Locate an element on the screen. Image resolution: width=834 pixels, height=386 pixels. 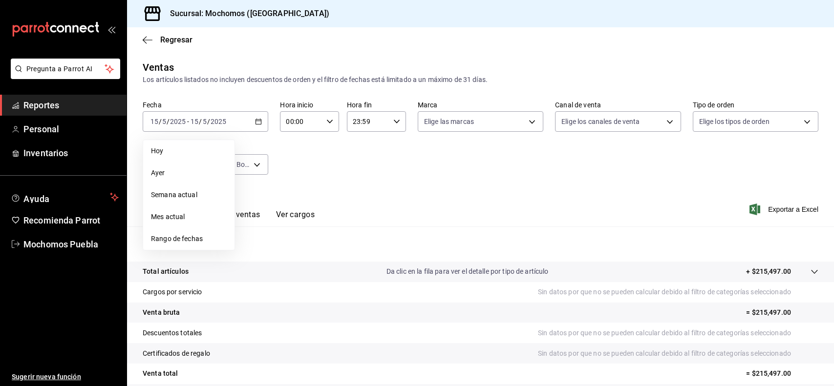
button: Regresar is located at coordinates (167, 40).